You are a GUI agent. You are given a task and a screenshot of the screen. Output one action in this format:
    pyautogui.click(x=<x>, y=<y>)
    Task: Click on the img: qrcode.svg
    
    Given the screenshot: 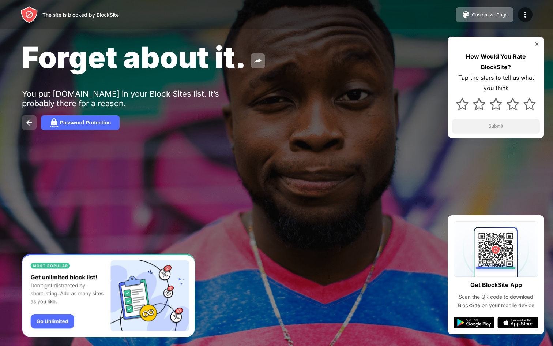 What is the action you would take?
    pyautogui.click(x=496, y=249)
    